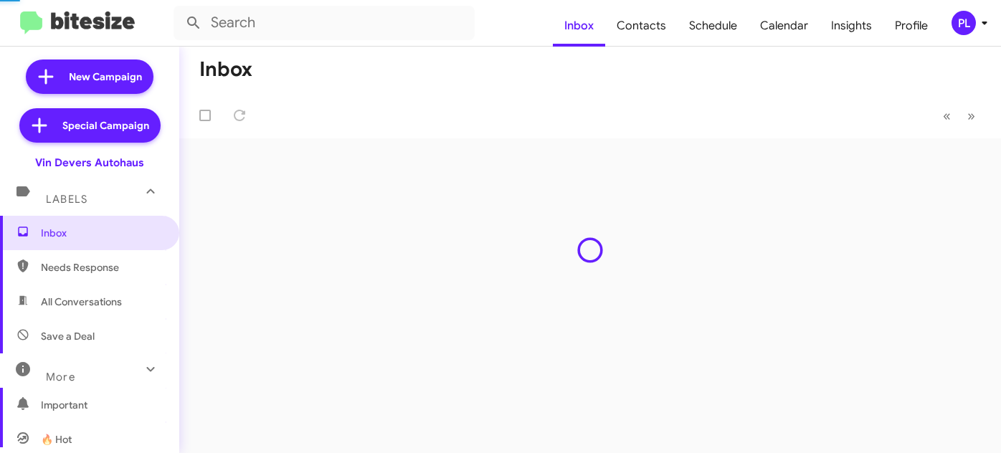  I want to click on a: Special Campaign, so click(90, 125).